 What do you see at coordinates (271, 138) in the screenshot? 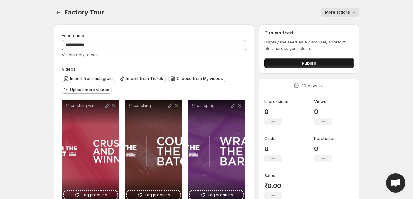
I see `h3: Clicks` at bounding box center [271, 138].